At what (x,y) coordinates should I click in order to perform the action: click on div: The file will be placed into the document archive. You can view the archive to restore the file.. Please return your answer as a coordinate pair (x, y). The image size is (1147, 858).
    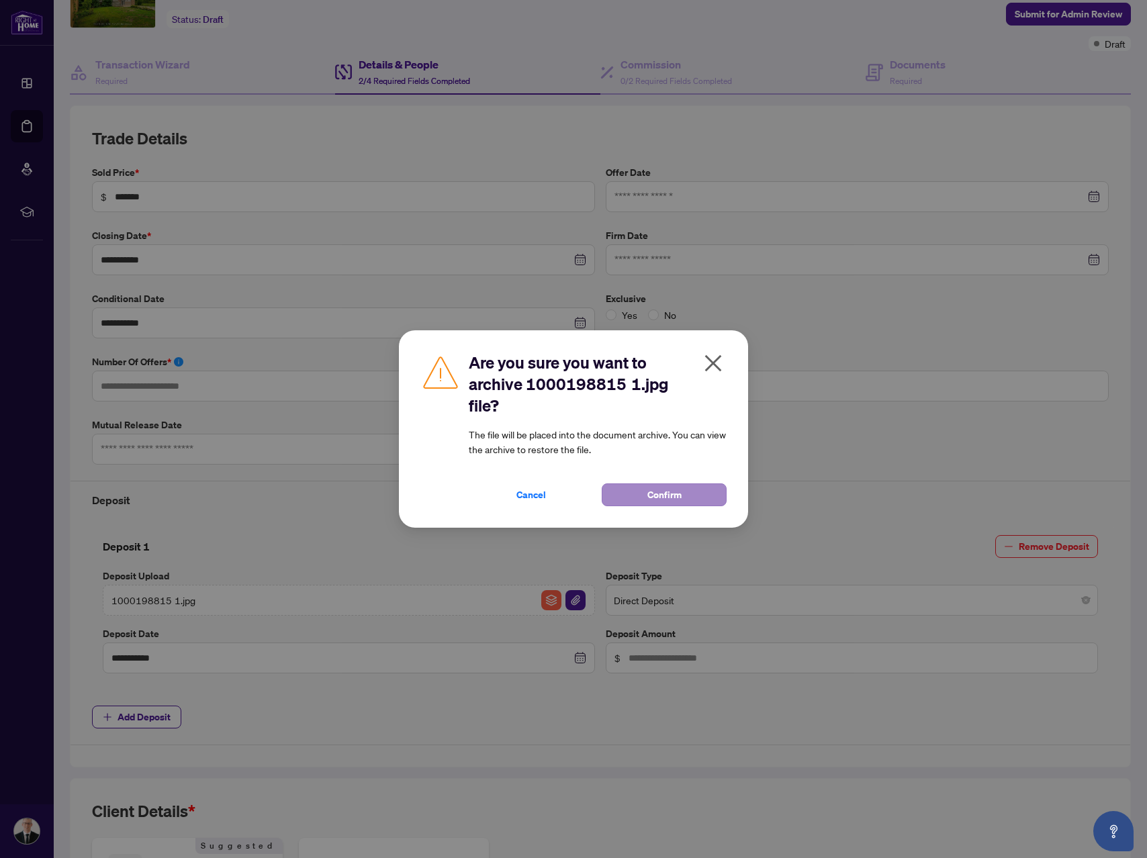
    Looking at the image, I should click on (597, 429).